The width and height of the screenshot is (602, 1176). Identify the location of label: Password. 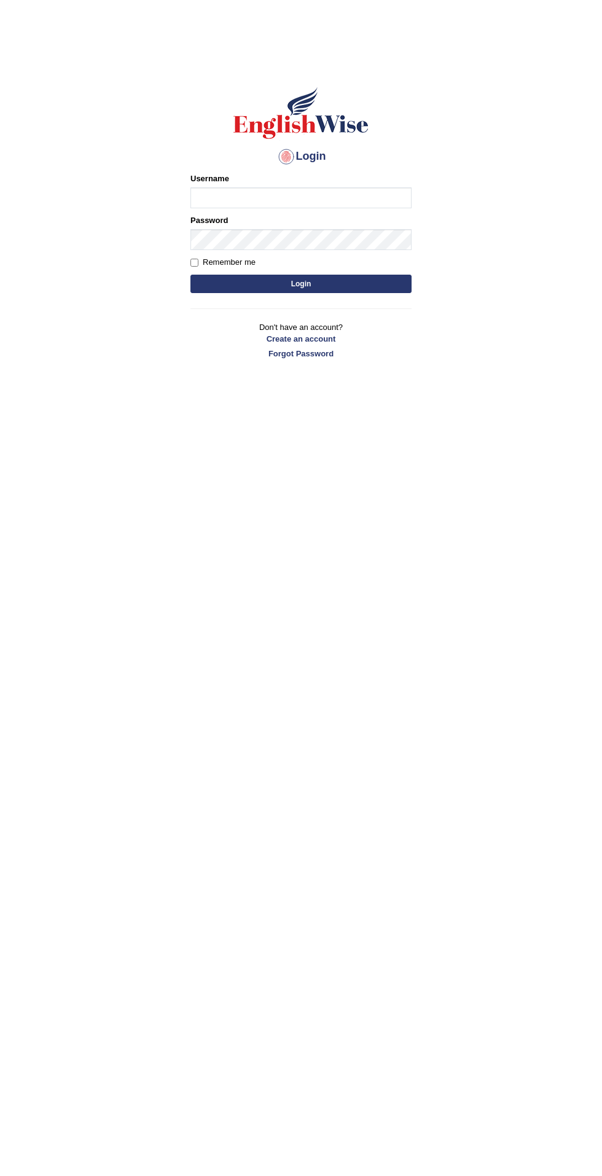
(209, 220).